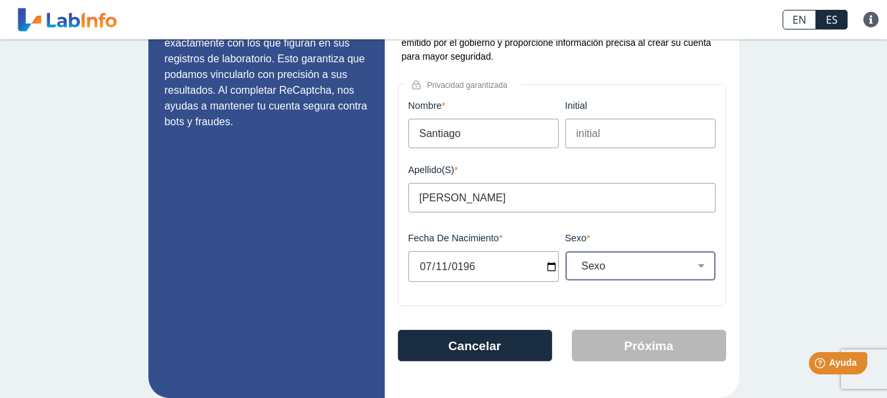  I want to click on input: Nombre, so click(483, 133).